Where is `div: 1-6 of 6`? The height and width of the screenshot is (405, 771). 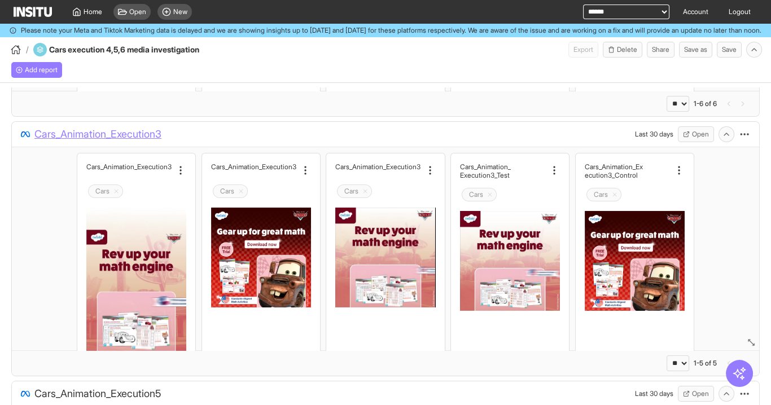 div: 1-6 of 6 is located at coordinates (705, 104).